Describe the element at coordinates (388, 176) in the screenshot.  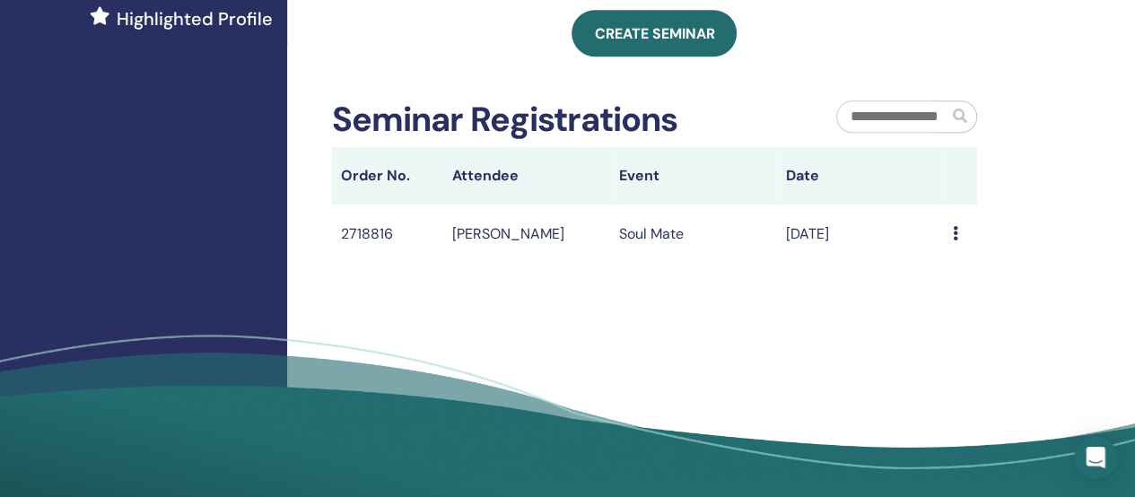
I see `th: Order No.` at that location.